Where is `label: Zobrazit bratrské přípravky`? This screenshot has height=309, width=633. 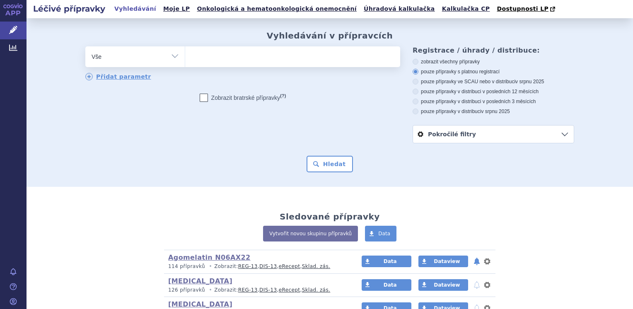
label: Zobrazit bratrské přípravky is located at coordinates (243, 98).